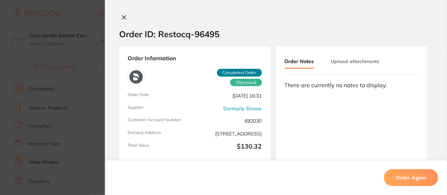  I want to click on h2: Order ID: Restocq- 96495, so click(169, 34).